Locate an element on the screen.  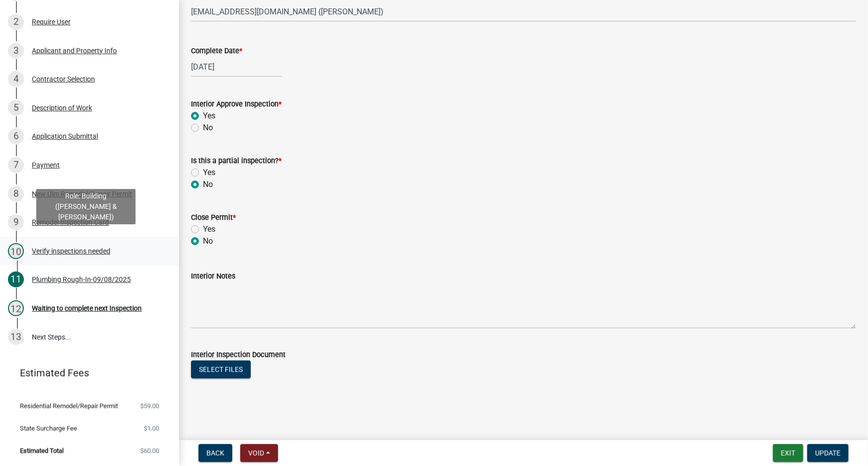
button: Update is located at coordinates (827, 453).